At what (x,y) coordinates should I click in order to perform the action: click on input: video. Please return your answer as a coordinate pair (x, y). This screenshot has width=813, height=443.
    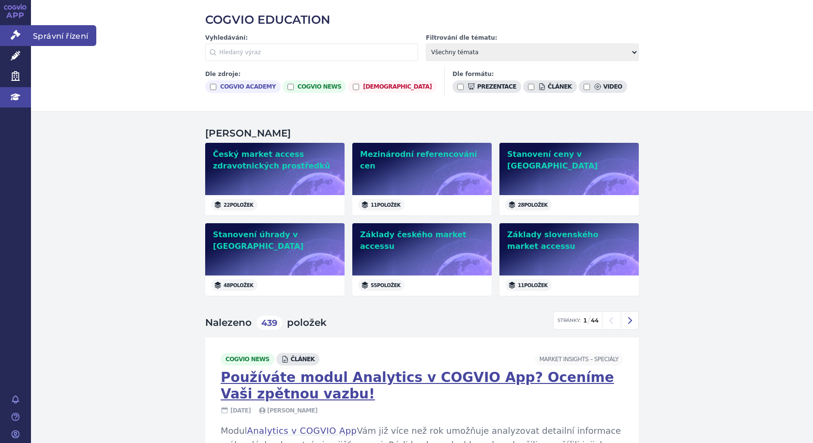
    Looking at the image, I should click on (587, 87).